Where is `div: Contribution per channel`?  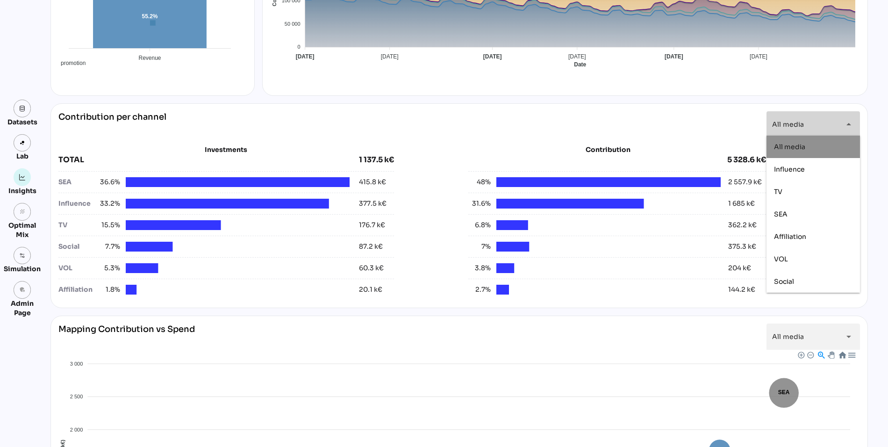 div: Contribution per channel is located at coordinates (112, 124).